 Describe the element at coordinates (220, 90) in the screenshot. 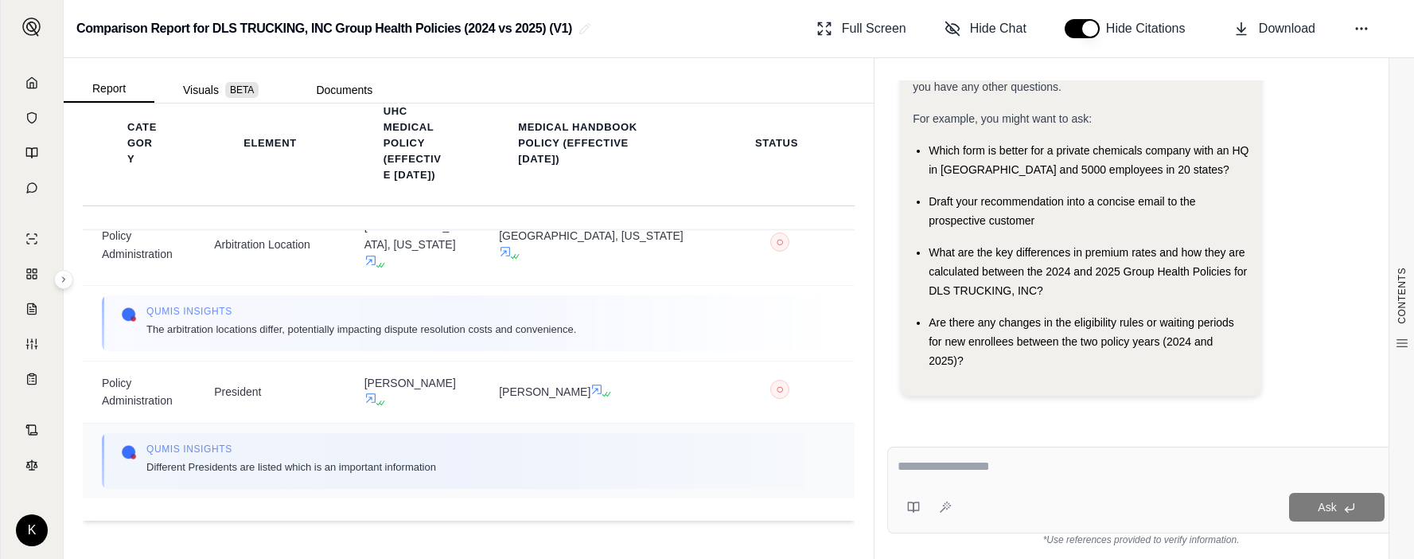

I see `button: Visuals` at that location.